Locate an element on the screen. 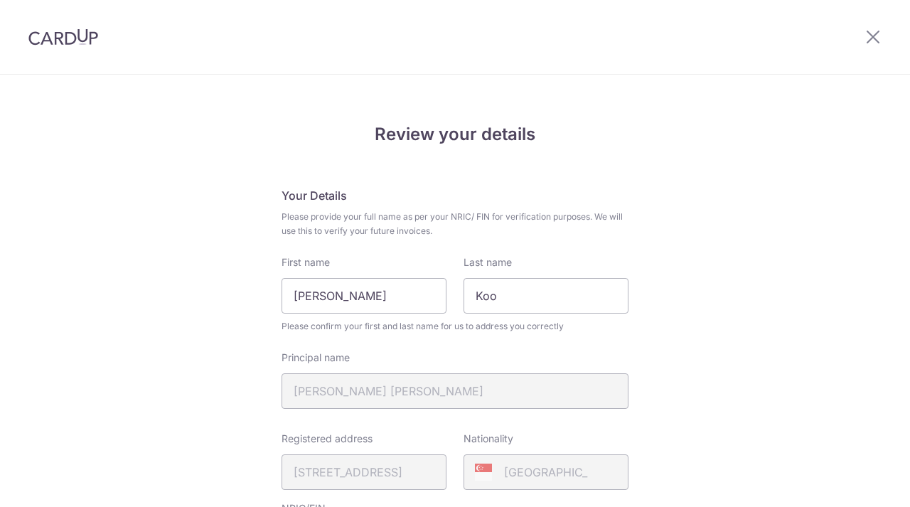 The image size is (910, 507). input: First Name is located at coordinates (364, 296).